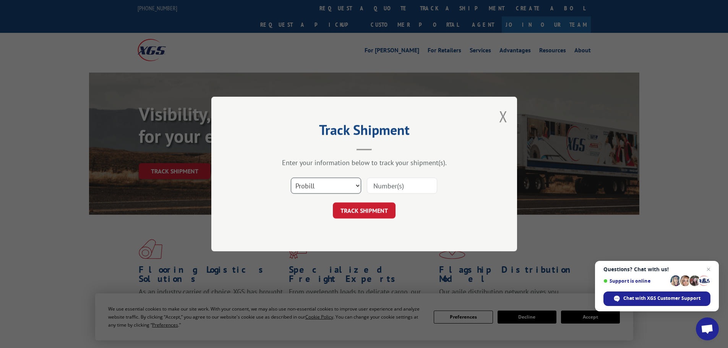 This screenshot has height=348, width=728. I want to click on div: Chat with XGS Customer Support, so click(657, 299).